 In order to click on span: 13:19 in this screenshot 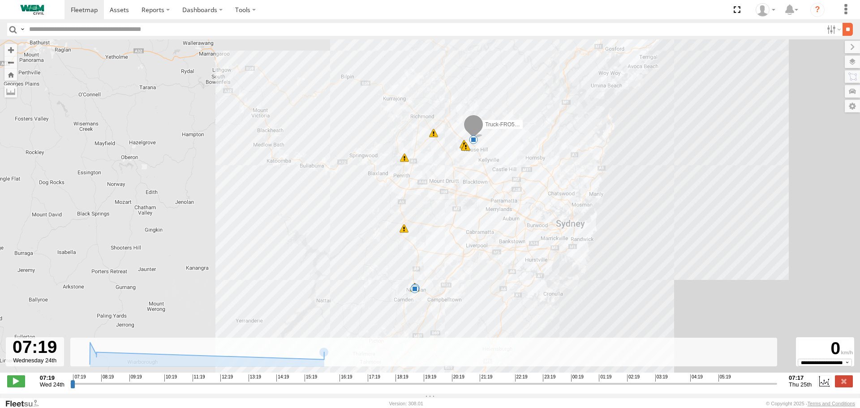, I will do `click(255, 378)`.